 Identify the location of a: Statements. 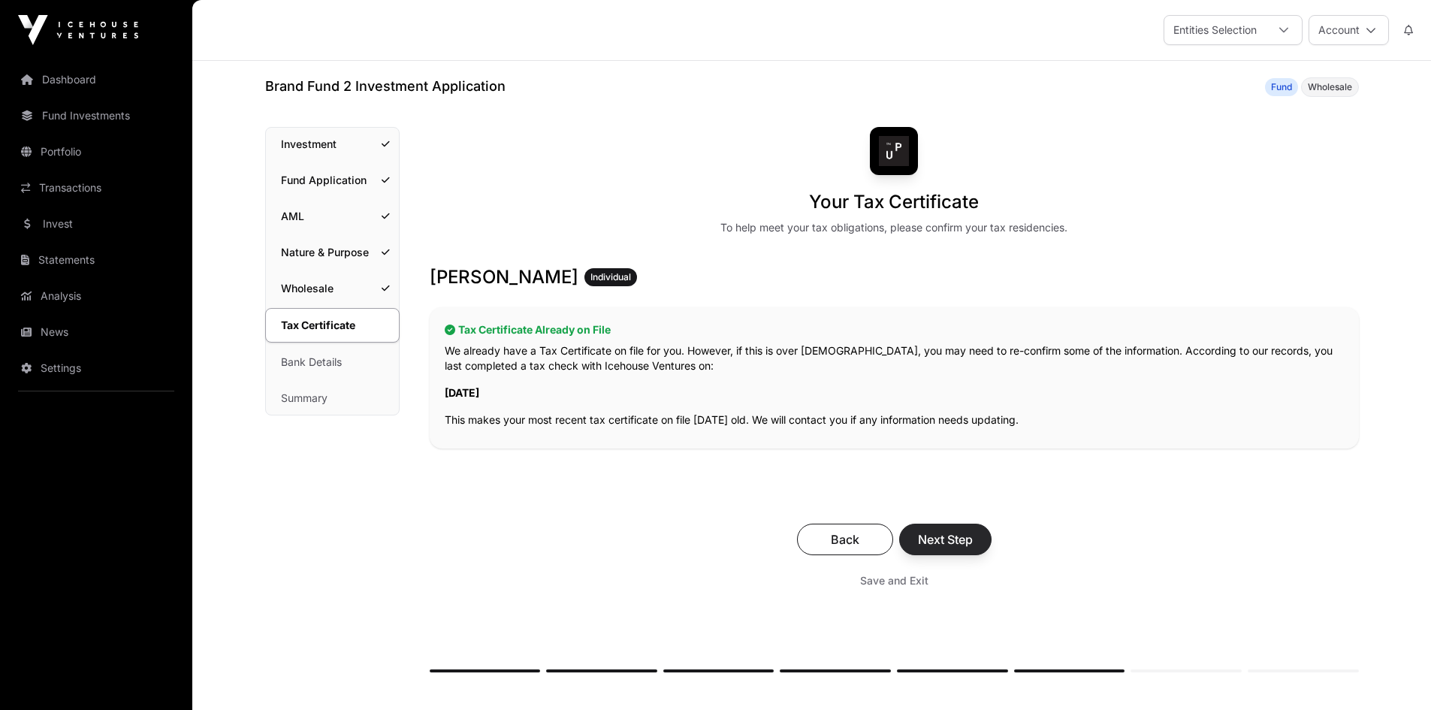
(96, 260).